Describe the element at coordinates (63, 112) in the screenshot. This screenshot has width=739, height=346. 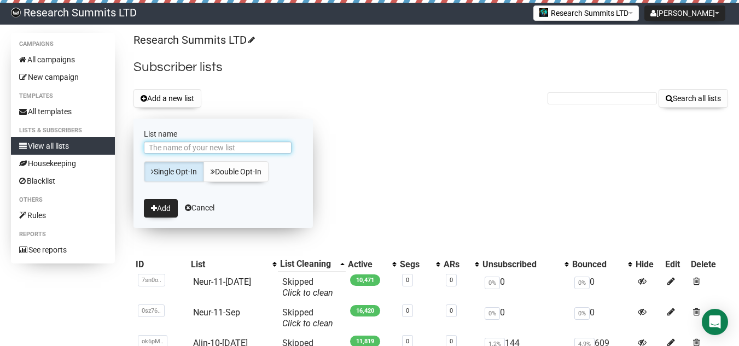
I see `a: All templates` at that location.